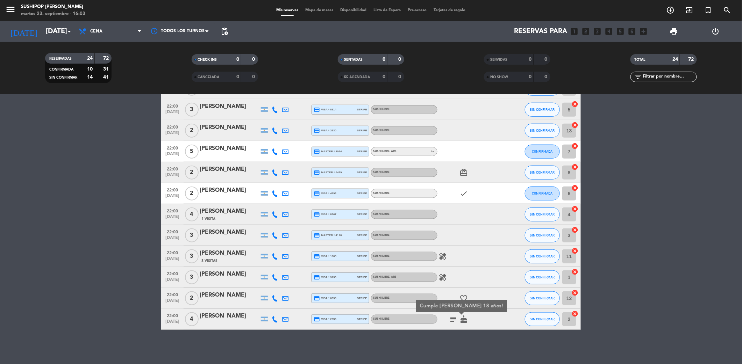  What do you see at coordinates (207, 60) in the screenshot?
I see `span: CHECK INS` at bounding box center [207, 60].